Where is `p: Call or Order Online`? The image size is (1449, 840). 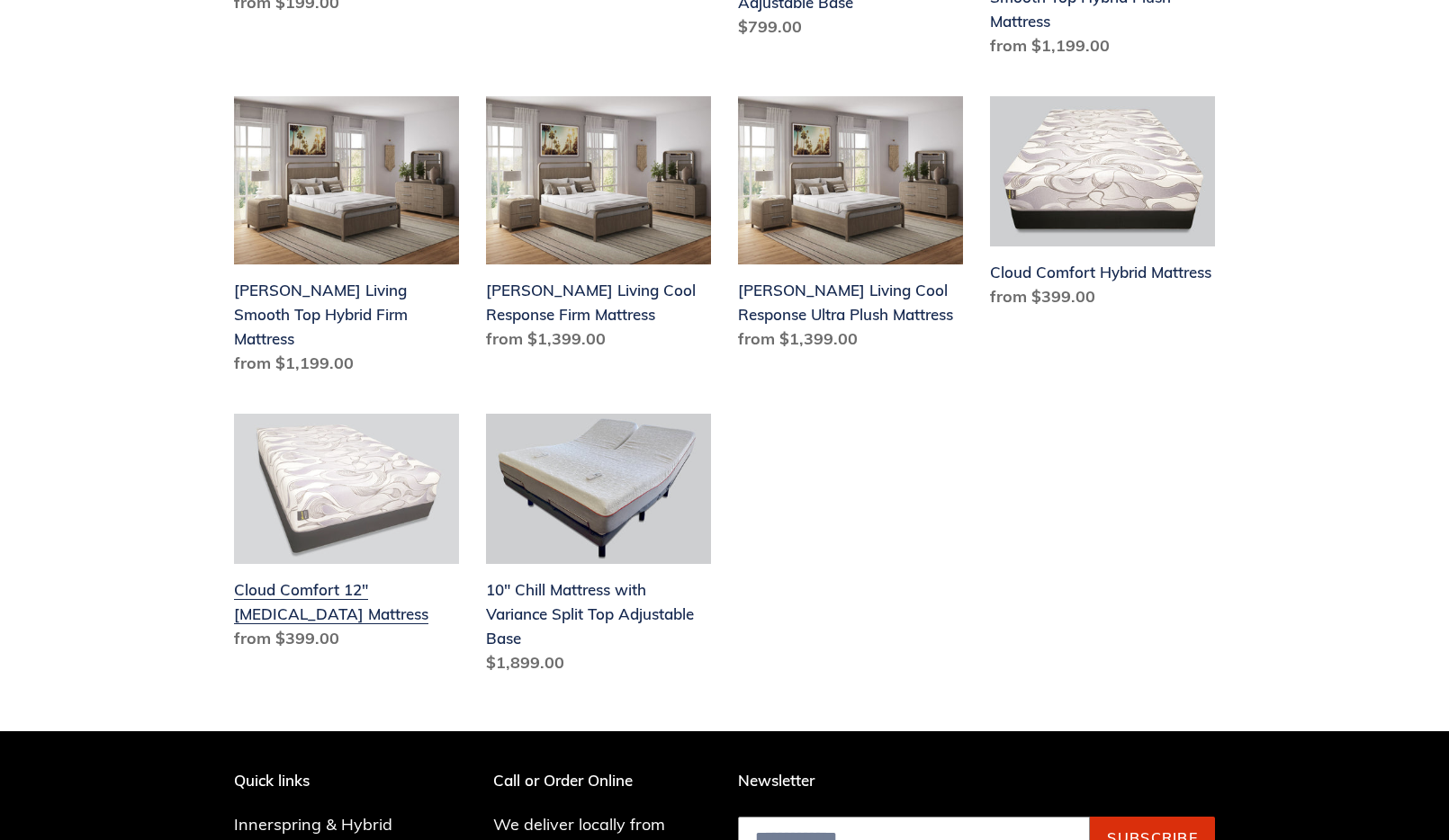 p: Call or Order Online is located at coordinates (602, 781).